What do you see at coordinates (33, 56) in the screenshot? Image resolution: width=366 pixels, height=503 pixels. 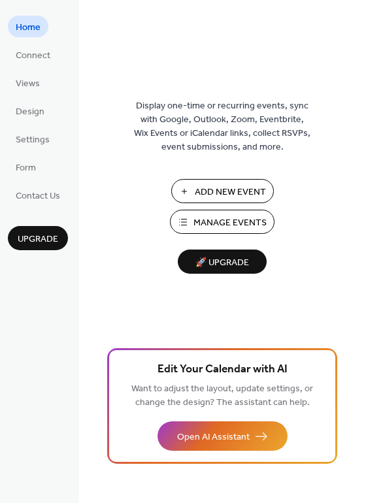 I see `span: Connect` at bounding box center [33, 56].